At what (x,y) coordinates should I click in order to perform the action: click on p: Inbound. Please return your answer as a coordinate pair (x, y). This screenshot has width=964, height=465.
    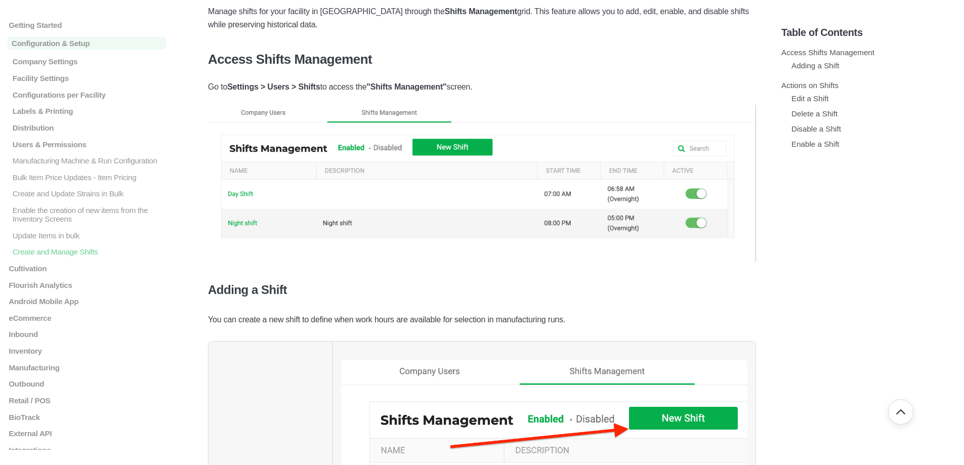
    Looking at the image, I should click on (87, 334).